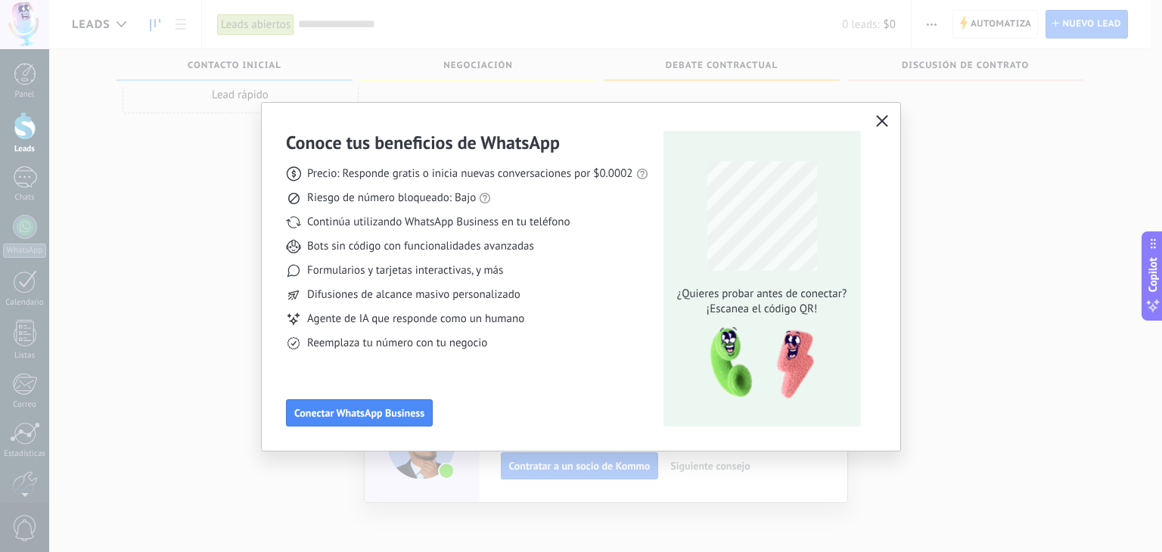 The width and height of the screenshot is (1162, 552). I want to click on span: Difusiones de alcance masivo personalizado, so click(414, 295).